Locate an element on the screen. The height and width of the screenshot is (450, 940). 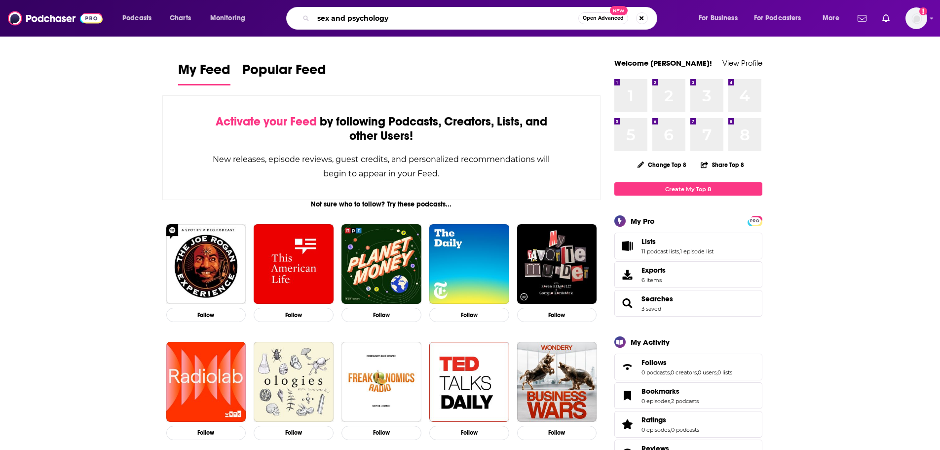
span: PRO is located at coordinates (755, 221).